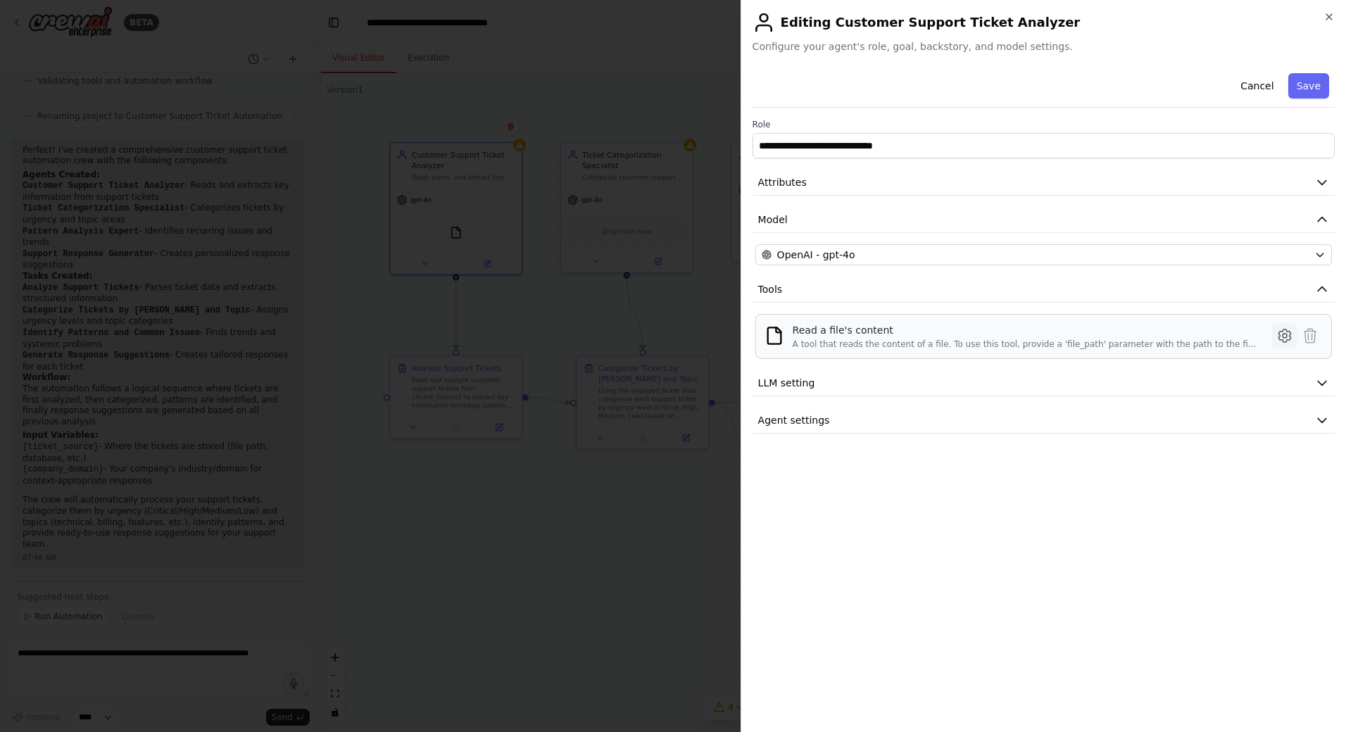 This screenshot has width=1346, height=732. What do you see at coordinates (1044, 46) in the screenshot?
I see `span: Configure your agent's role, goal, backstory, and model settings.` at bounding box center [1044, 46].